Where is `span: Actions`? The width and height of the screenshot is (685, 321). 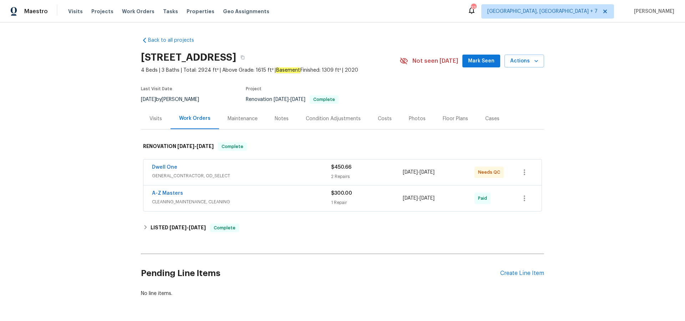 span: Actions is located at coordinates (524, 61).